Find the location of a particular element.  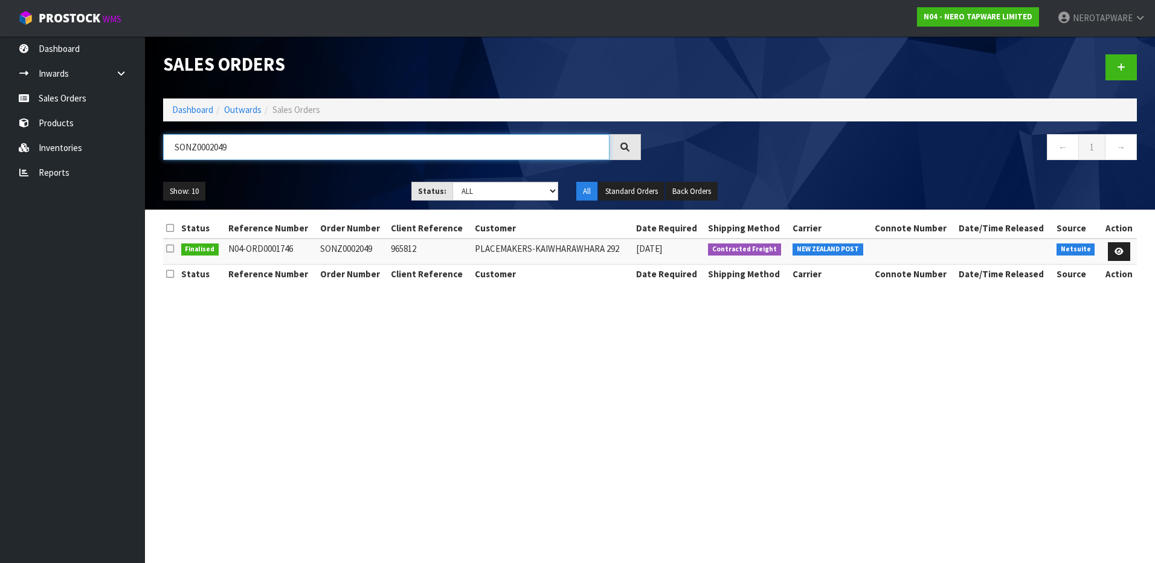

span: Sales Orders is located at coordinates (296, 109).